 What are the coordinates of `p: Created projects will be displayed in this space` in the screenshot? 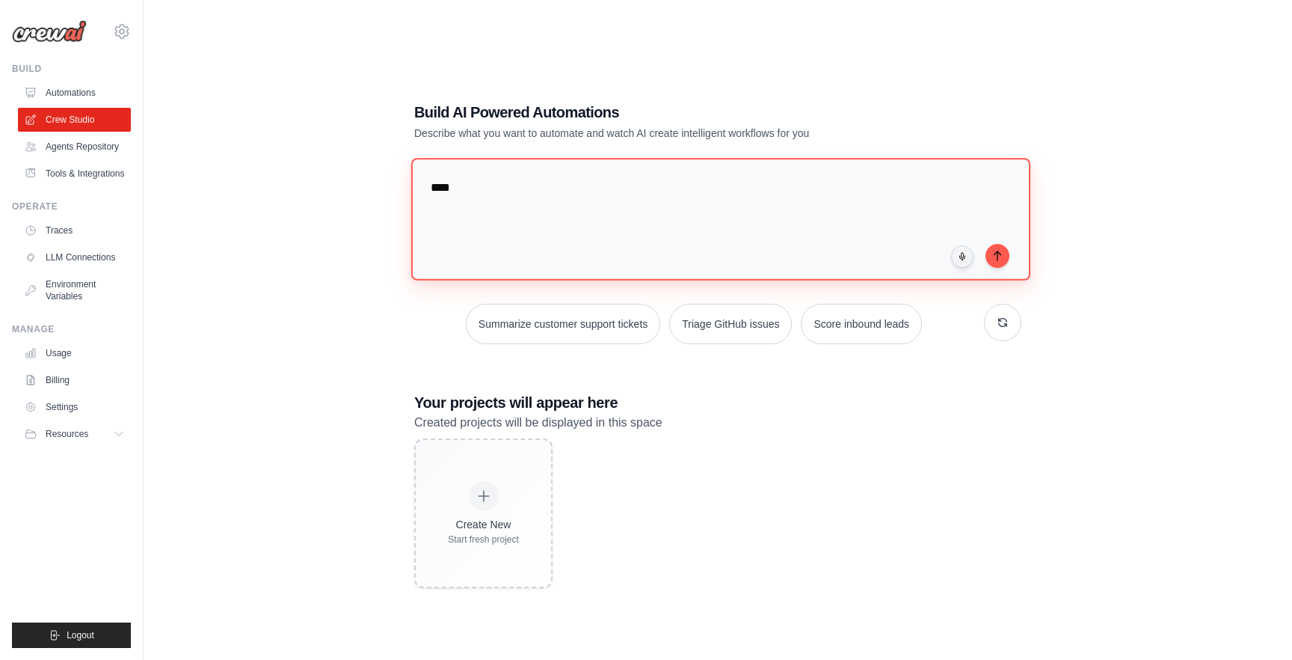 It's located at (718, 423).